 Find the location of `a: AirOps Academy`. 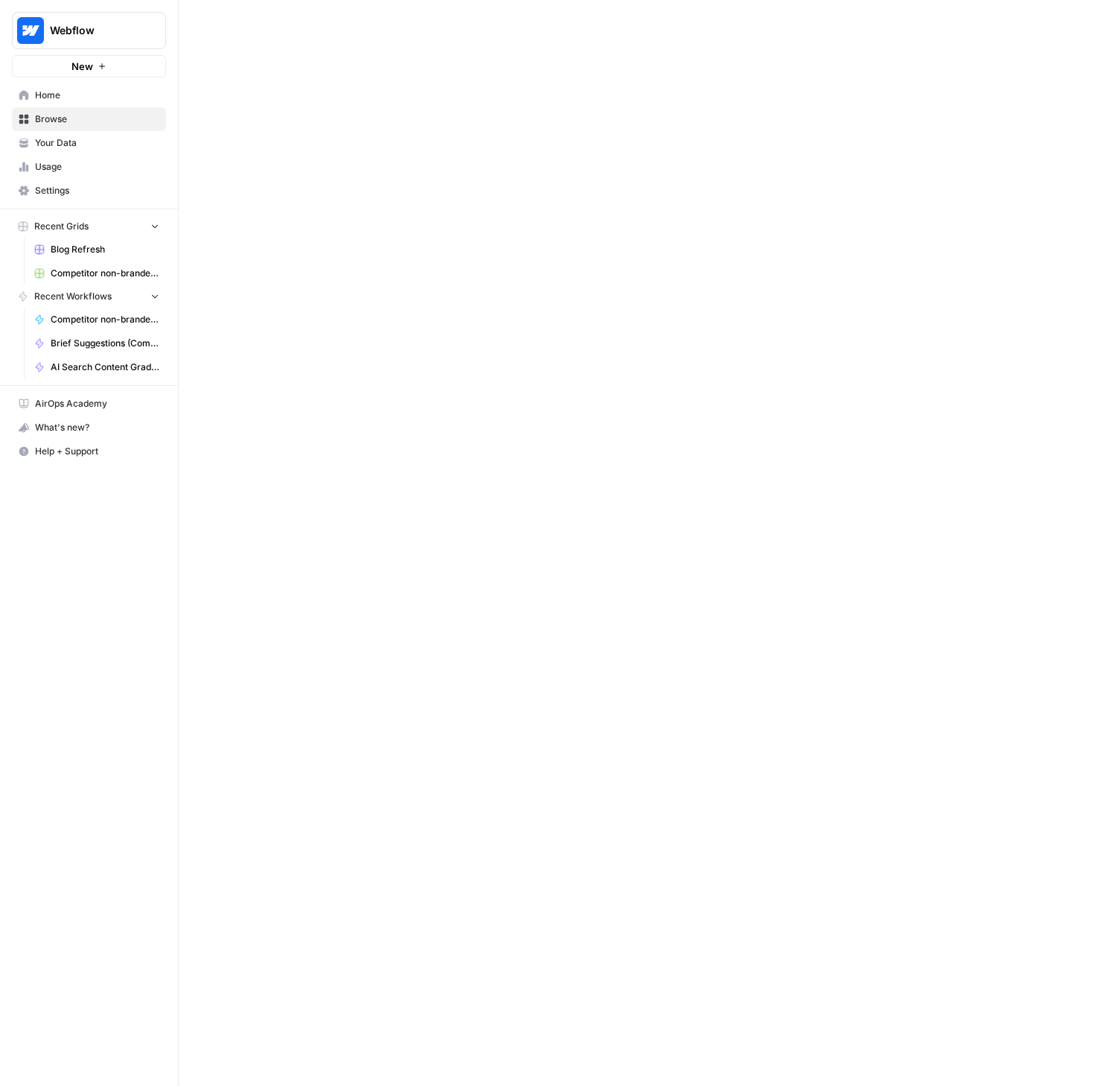

a: AirOps Academy is located at coordinates (89, 404).